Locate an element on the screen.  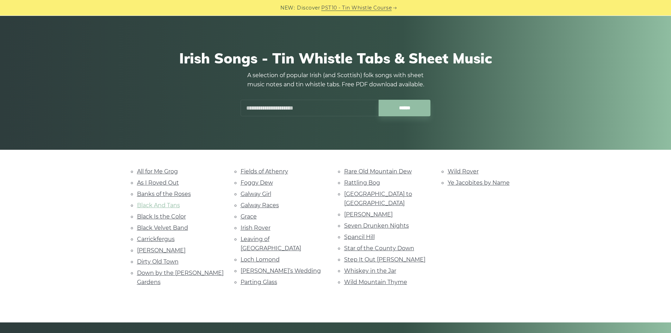
a: Spancil Hill is located at coordinates (359, 237).